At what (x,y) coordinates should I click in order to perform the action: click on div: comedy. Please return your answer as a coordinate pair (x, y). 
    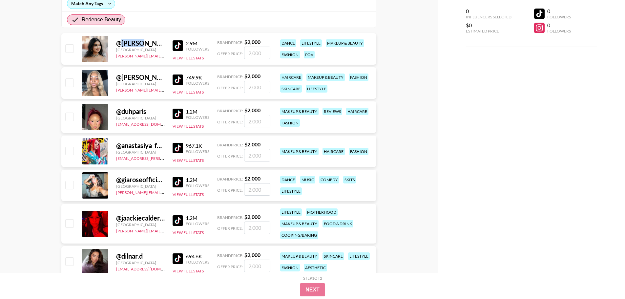
    Looking at the image, I should click on (329, 179).